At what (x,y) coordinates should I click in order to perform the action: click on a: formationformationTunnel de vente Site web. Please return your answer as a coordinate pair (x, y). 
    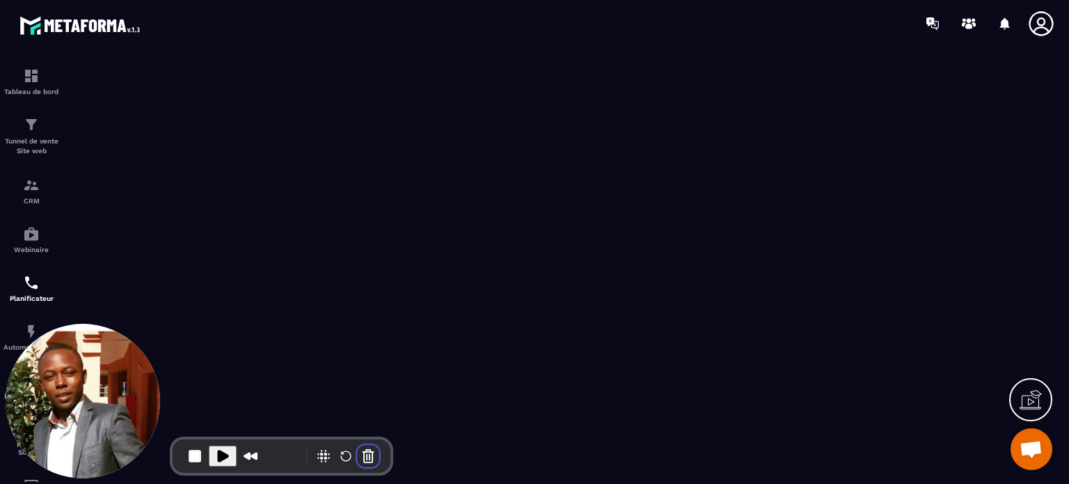
    Looking at the image, I should click on (31, 136).